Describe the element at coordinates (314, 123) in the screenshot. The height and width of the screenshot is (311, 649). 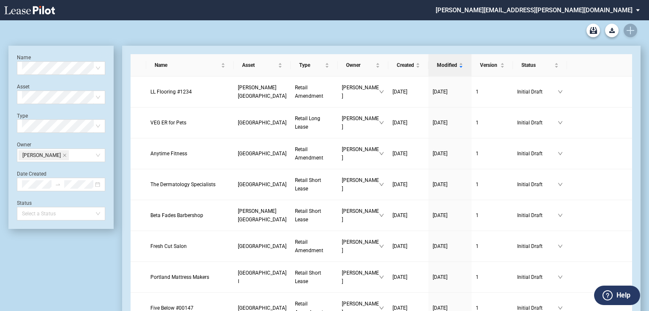
I see `a: Retail Long Lease` at that location.